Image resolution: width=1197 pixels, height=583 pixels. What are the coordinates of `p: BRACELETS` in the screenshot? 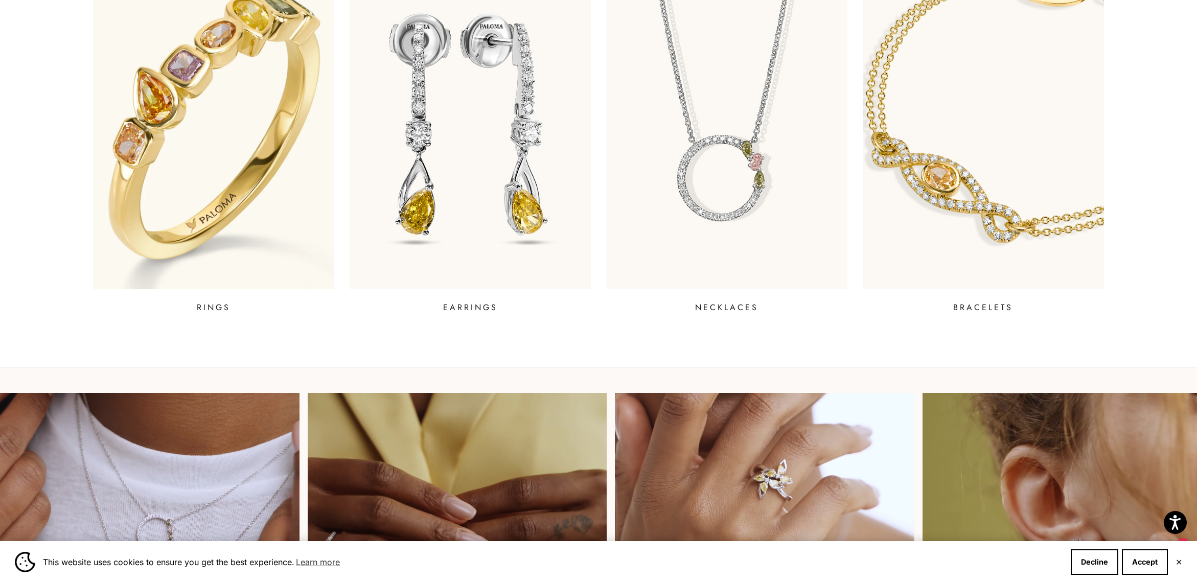 It's located at (983, 308).